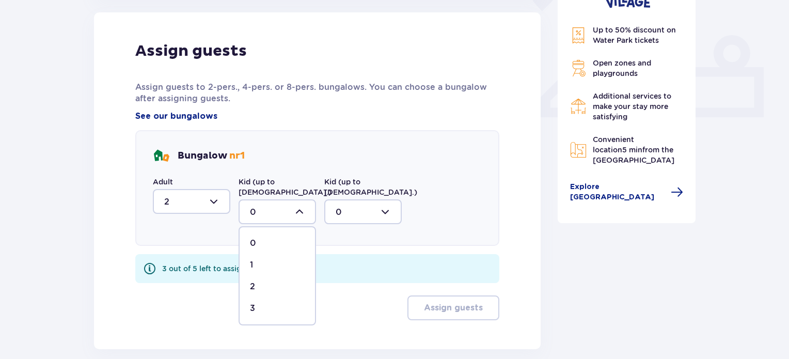 This screenshot has height=359, width=789. I want to click on button: Assign guests, so click(454, 308).